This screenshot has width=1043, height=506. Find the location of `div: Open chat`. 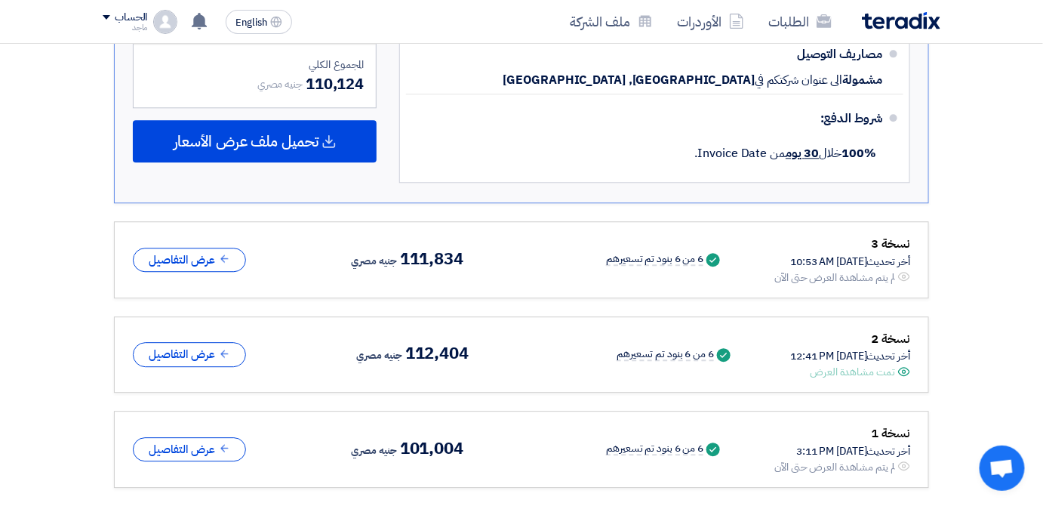

div: Open chat is located at coordinates (1002, 468).